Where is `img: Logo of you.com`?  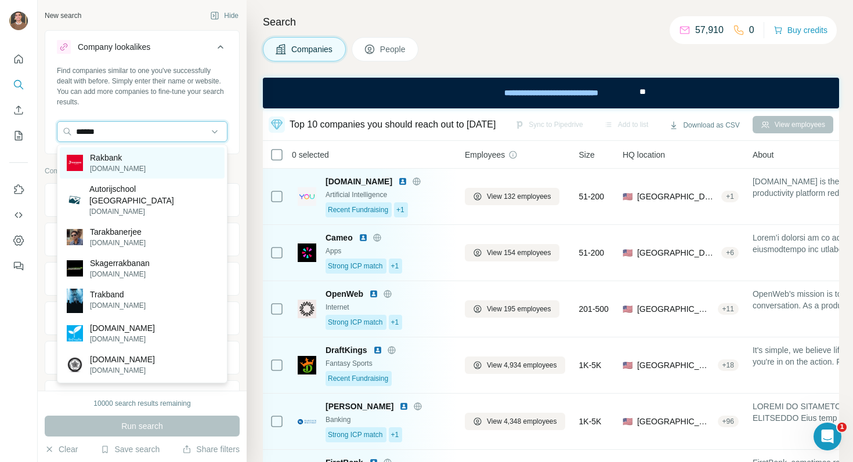 img: Logo of you.com is located at coordinates (307, 197).